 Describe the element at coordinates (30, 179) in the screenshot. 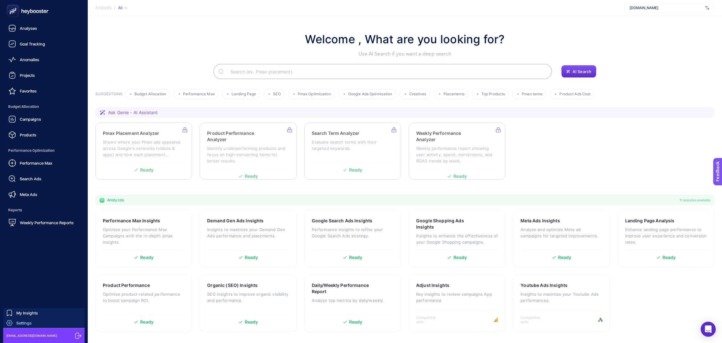

I see `span: Search Ads` at that location.